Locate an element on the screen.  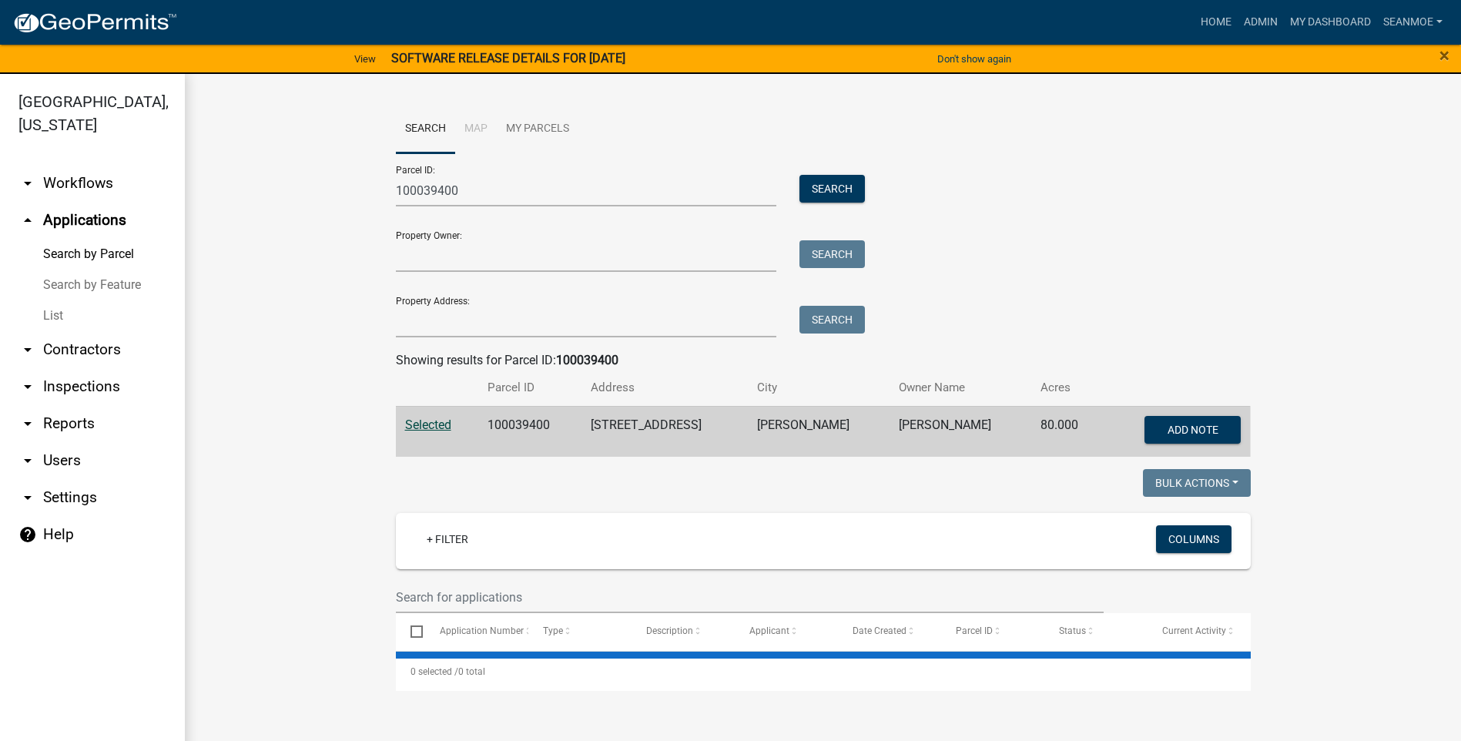
th: Acres is located at coordinates (1067, 387).